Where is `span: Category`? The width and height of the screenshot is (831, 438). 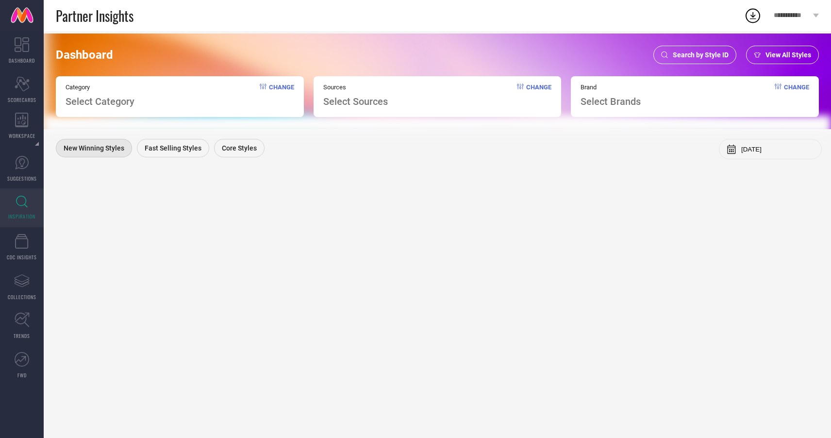
span: Category is located at coordinates (100, 87).